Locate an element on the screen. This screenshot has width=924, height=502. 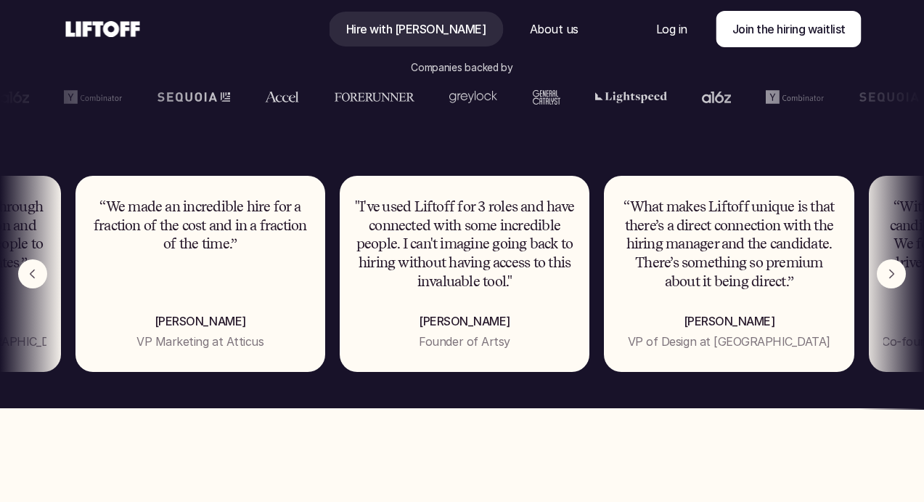
p: Log in is located at coordinates (672, 29).